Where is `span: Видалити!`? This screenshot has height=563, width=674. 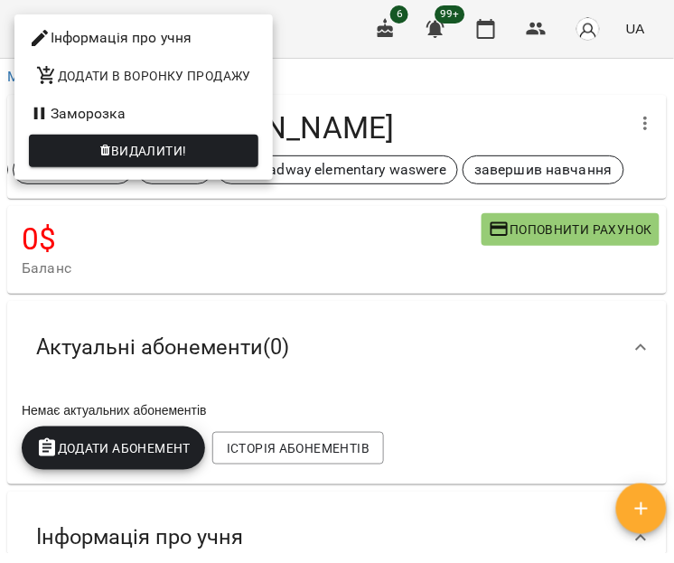
span: Видалити! is located at coordinates (149, 151).